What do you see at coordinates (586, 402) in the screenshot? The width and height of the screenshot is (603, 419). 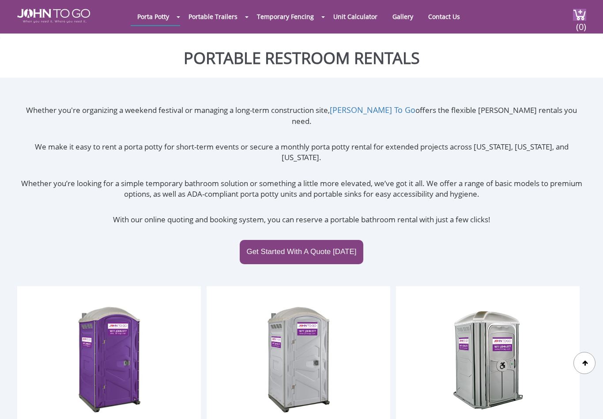 I see `button: Live Chat` at bounding box center [586, 402].